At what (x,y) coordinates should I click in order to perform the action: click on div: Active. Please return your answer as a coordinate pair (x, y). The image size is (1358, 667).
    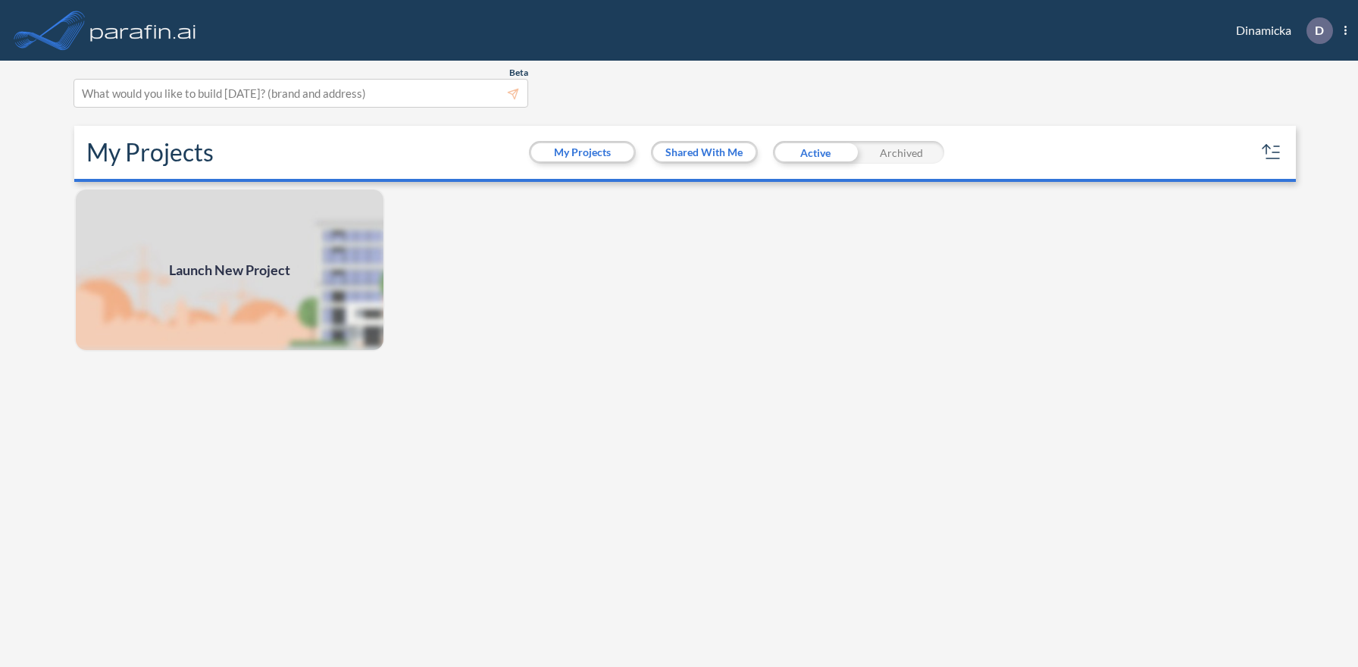
    Looking at the image, I should click on (815, 152).